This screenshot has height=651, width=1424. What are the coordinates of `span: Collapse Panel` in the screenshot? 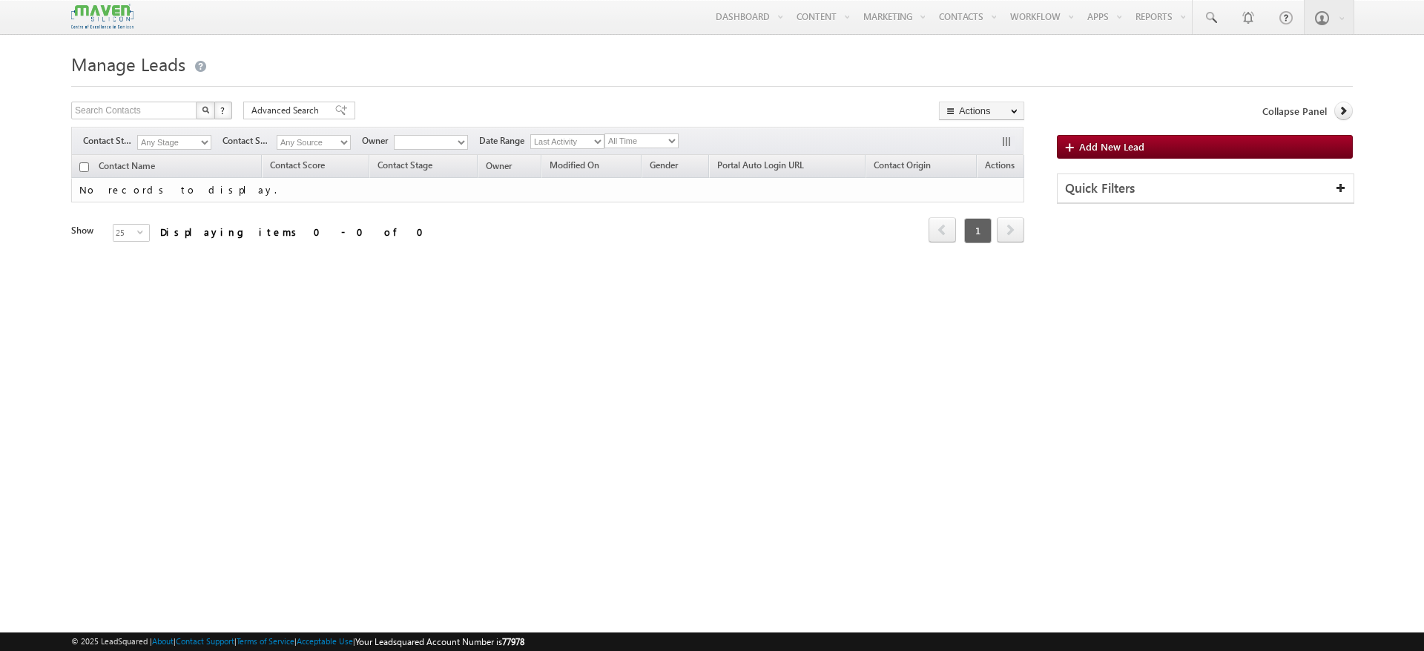 It's located at (1294, 111).